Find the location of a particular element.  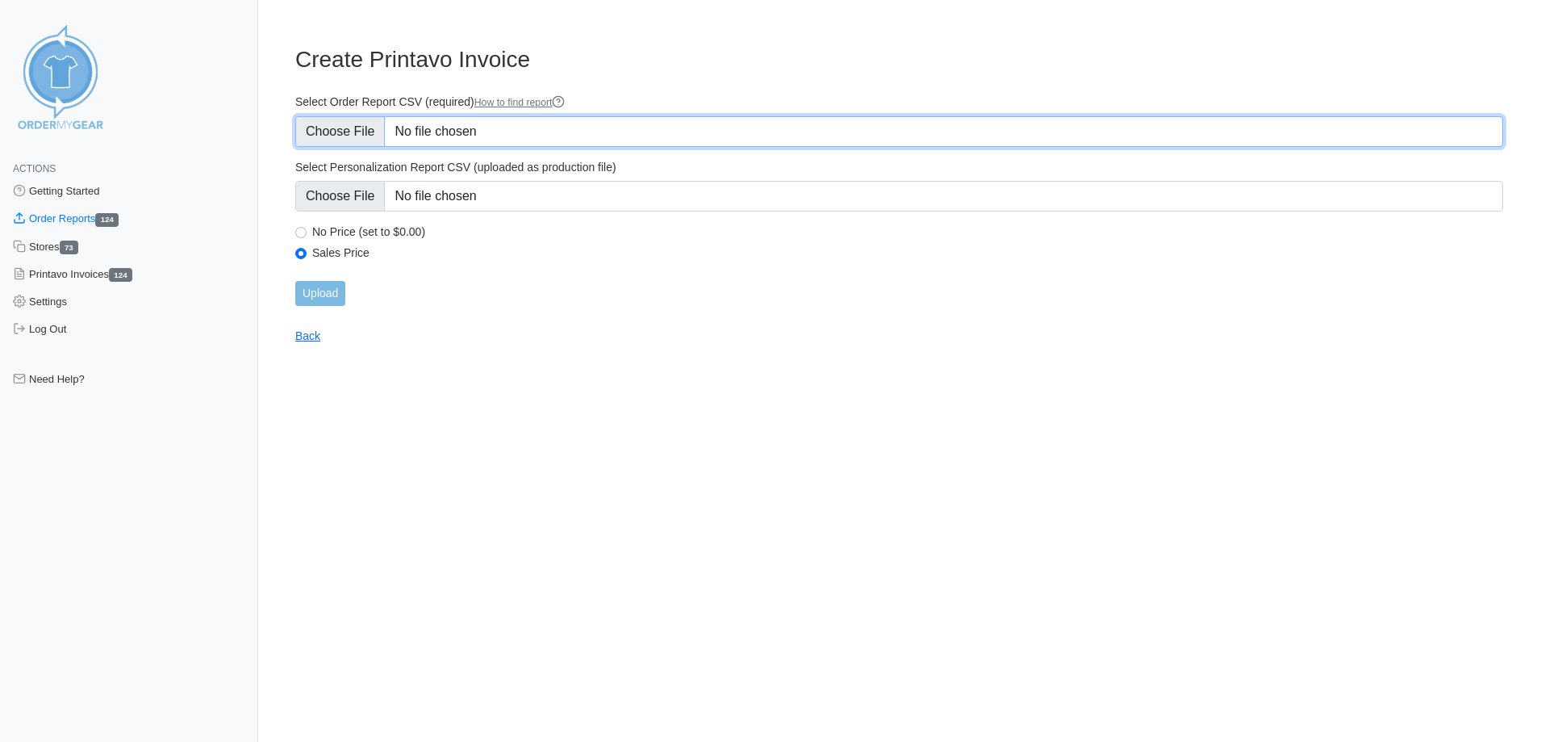

span: 73 is located at coordinates (69, 247).